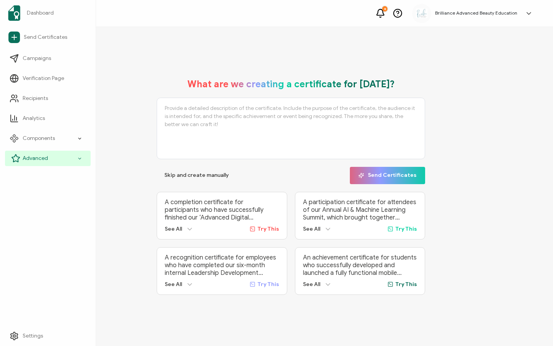  Describe the element at coordinates (34, 118) in the screenshot. I see `span: Analytics` at that location.